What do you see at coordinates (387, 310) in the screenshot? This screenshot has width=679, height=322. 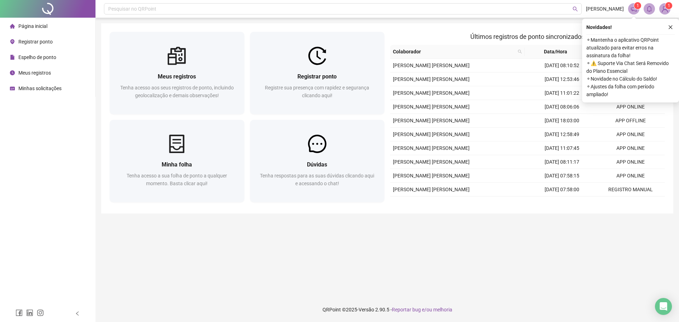 I see `footer: QRPoint © 2025 - 2.90.5 -` at bounding box center [387, 310].